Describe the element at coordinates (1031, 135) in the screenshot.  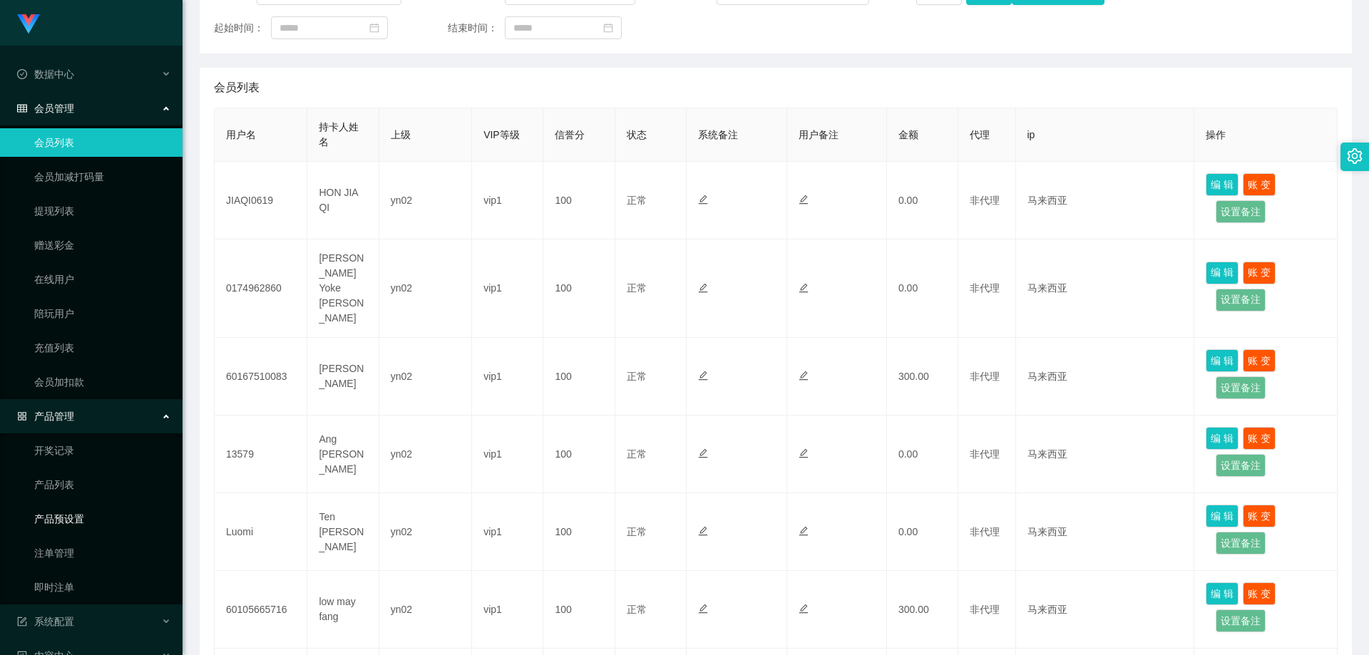
I see `span: ip` at that location.